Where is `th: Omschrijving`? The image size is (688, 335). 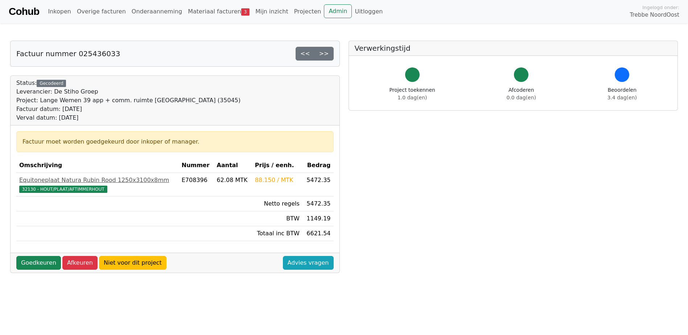 th: Omschrijving is located at coordinates (98, 165).